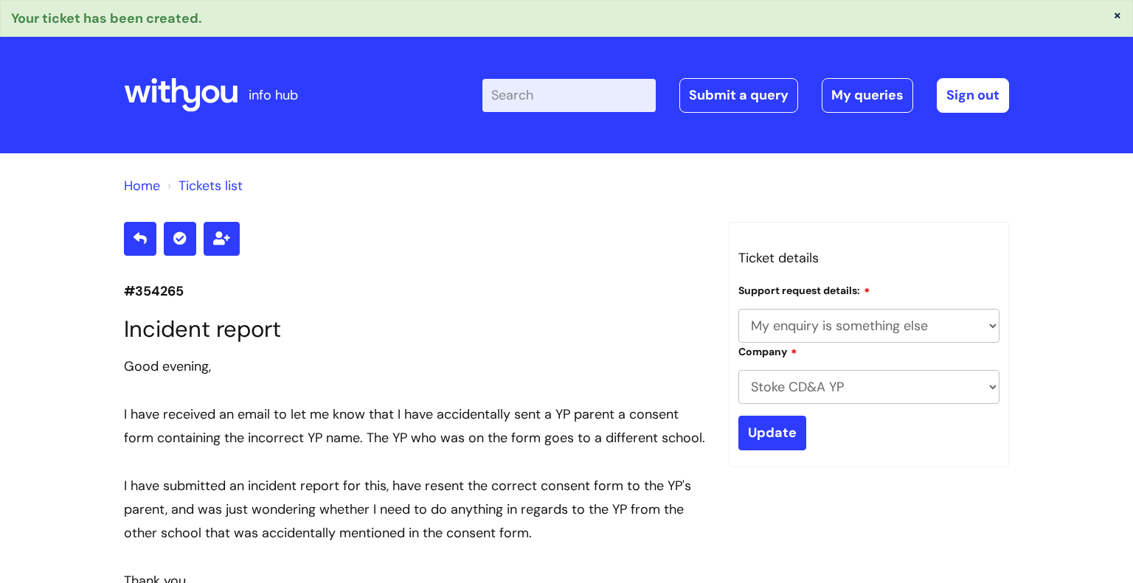  Describe the element at coordinates (142, 186) in the screenshot. I see `a: Home` at that location.